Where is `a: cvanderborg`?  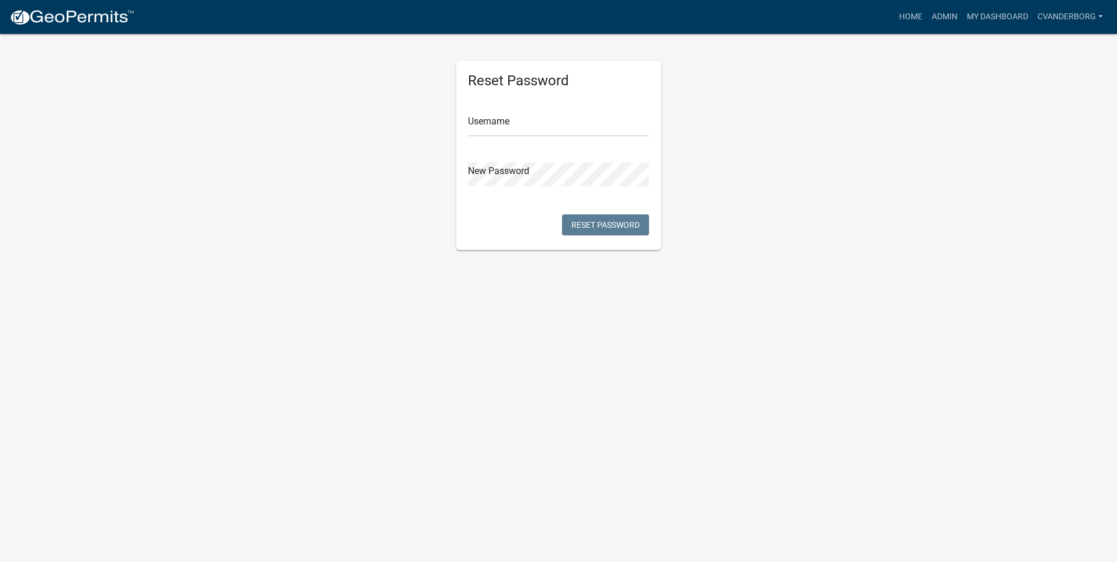 a: cvanderborg is located at coordinates (1070, 17).